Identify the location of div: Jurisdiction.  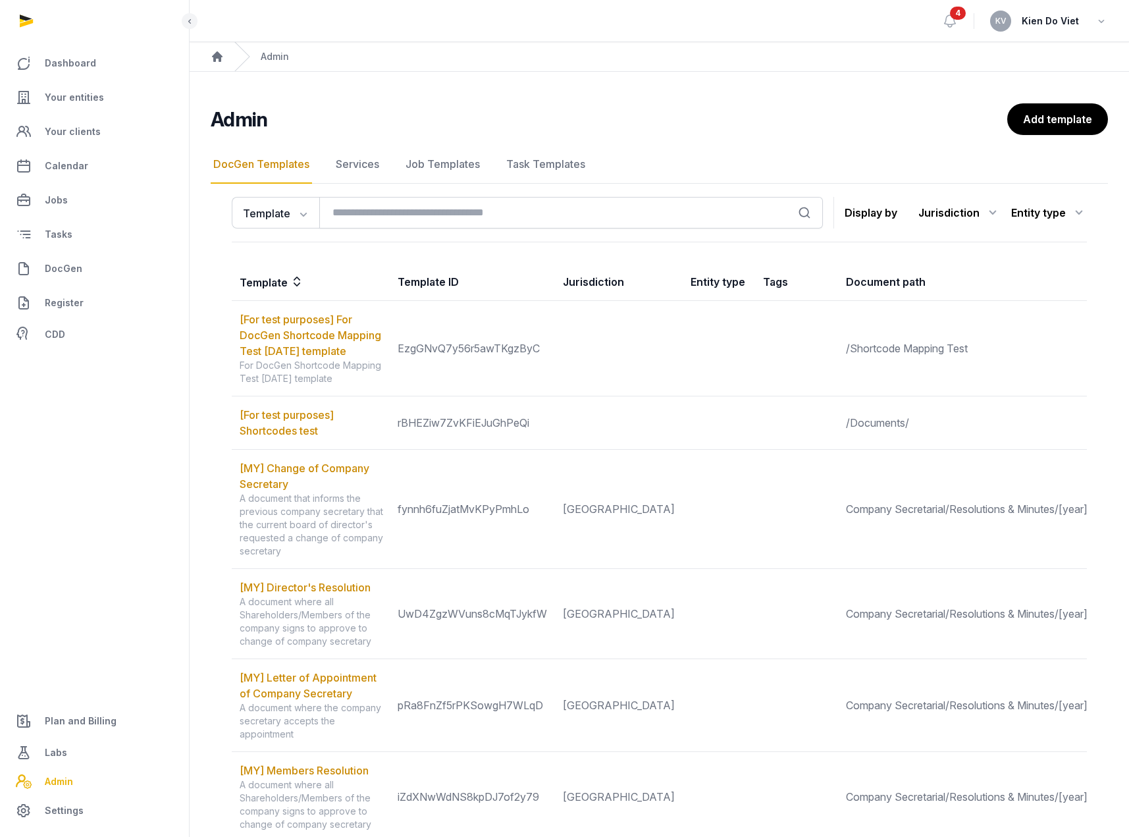
(959, 213).